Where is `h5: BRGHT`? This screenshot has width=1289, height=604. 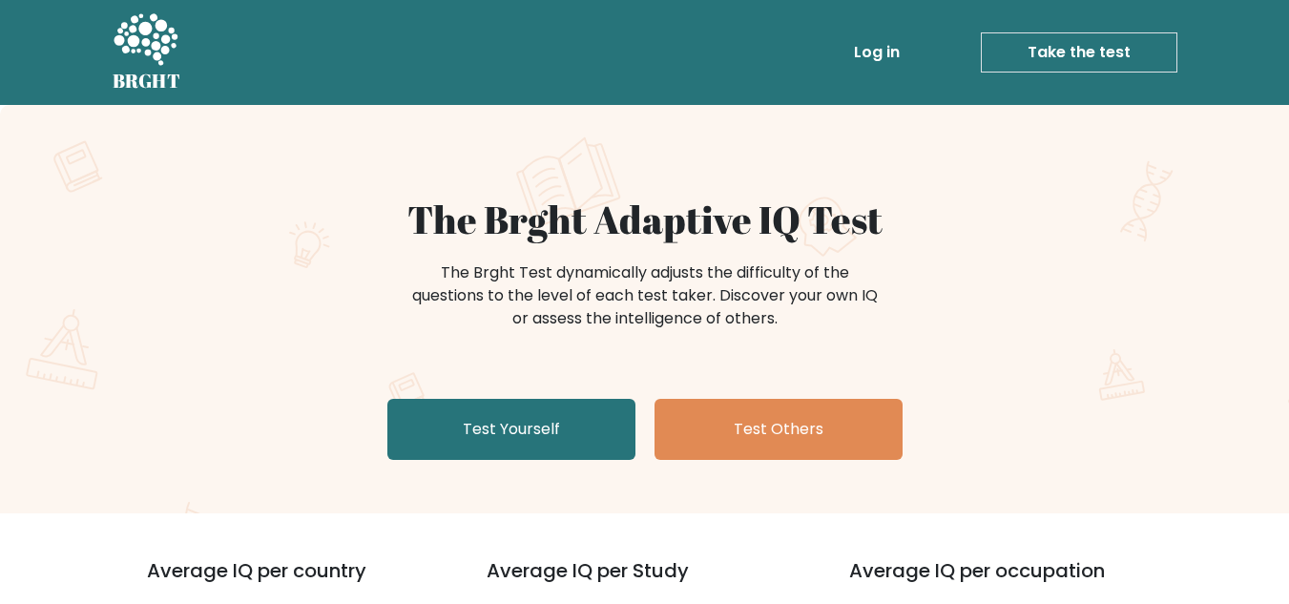 h5: BRGHT is located at coordinates (147, 81).